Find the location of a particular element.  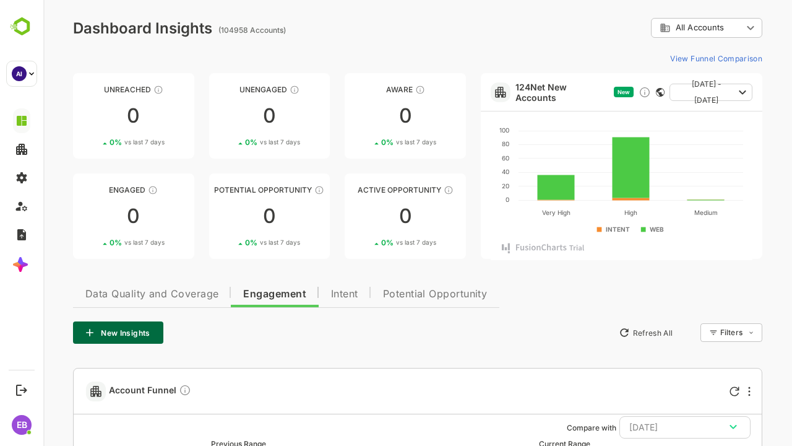

text: 80 is located at coordinates (462, 144).